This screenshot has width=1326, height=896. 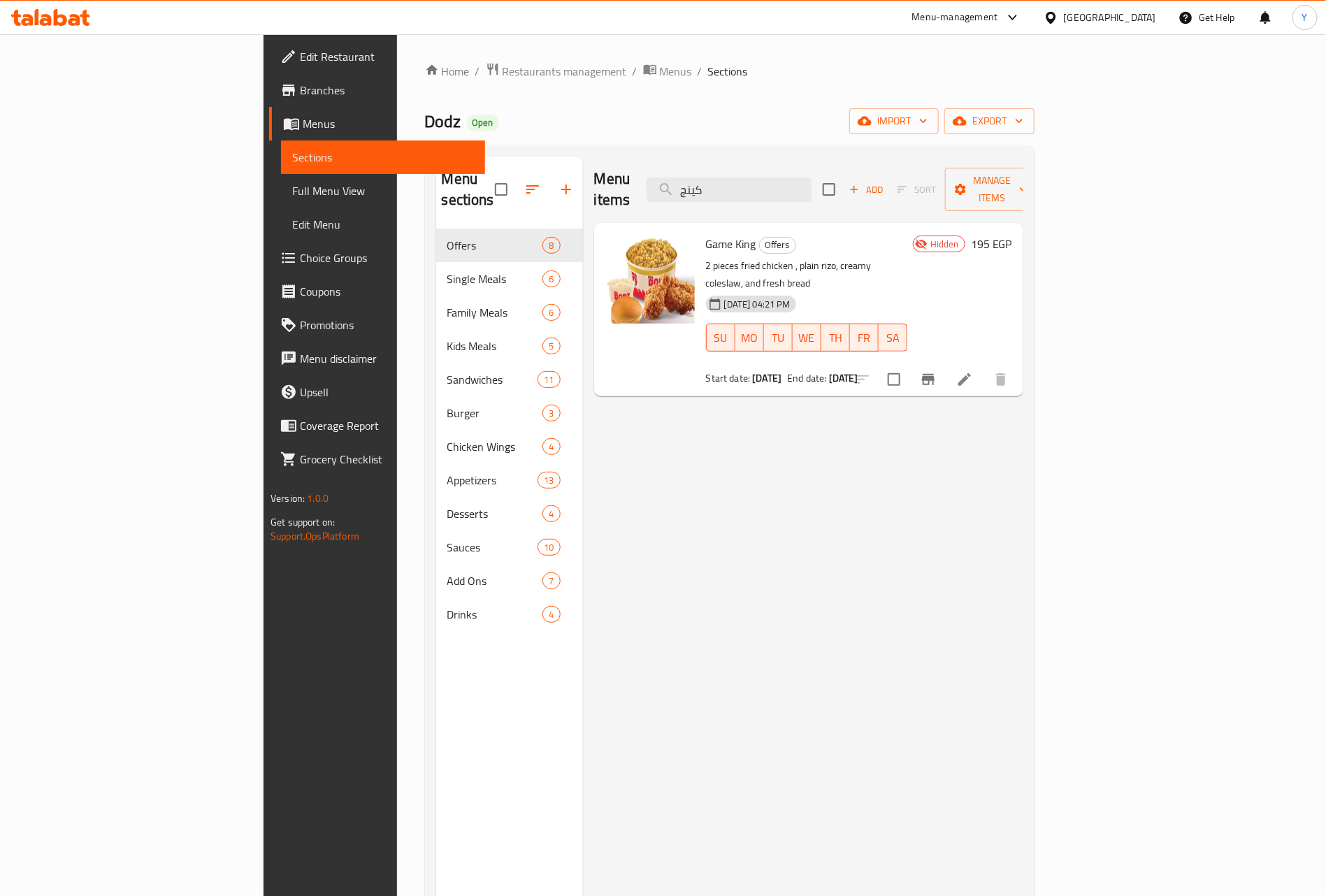 I want to click on div: Family Meals, so click(x=495, y=312).